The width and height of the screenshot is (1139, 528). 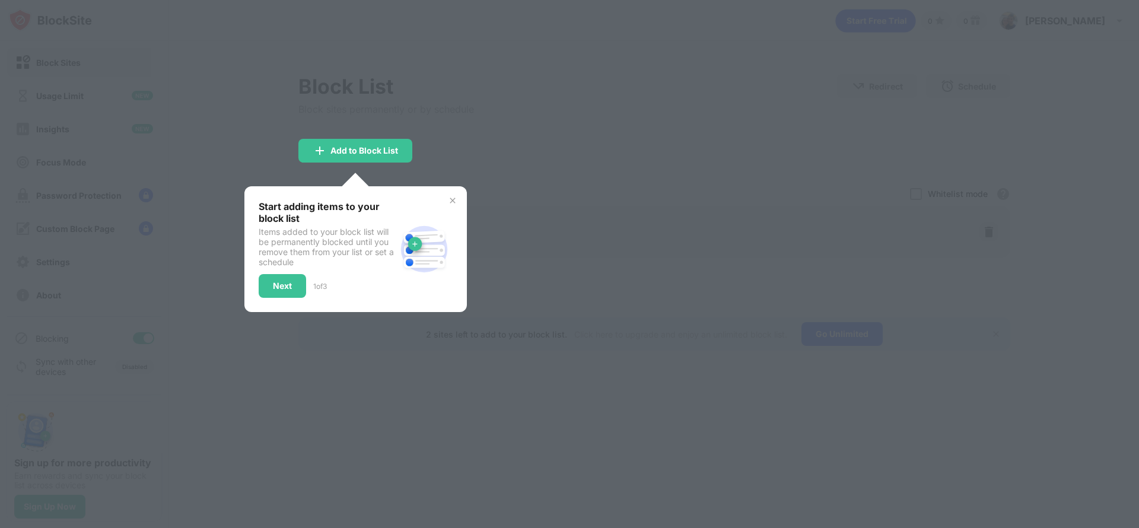 I want to click on div: Start adding items to your block list, so click(x=327, y=212).